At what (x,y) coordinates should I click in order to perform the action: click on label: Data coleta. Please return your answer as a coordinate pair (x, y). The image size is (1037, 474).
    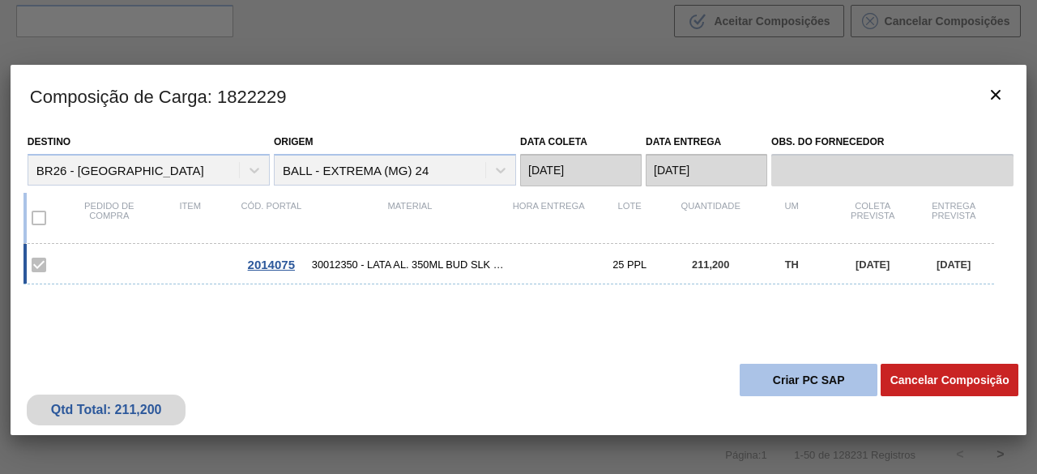
    Looking at the image, I should click on (553, 142).